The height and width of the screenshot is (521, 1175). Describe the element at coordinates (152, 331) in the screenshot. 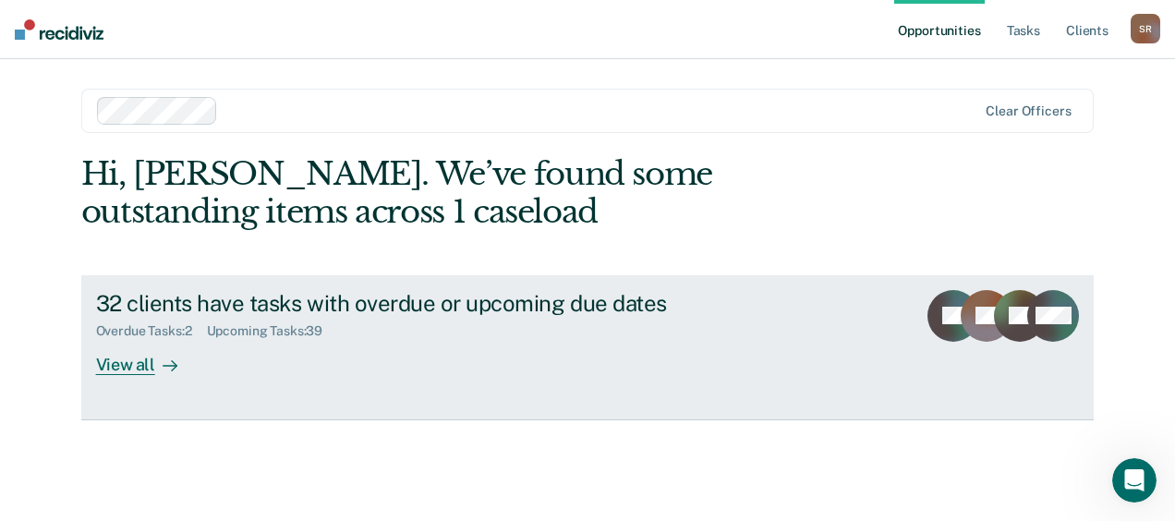

I see `div: Overdue Tasks : 2` at that location.